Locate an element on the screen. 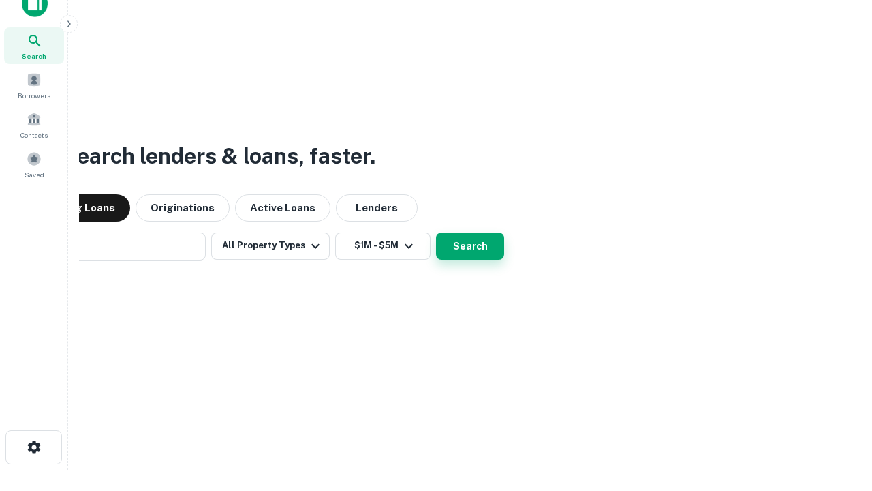  h3: Search lenders & loans, faster. is located at coordinates (219, 156).